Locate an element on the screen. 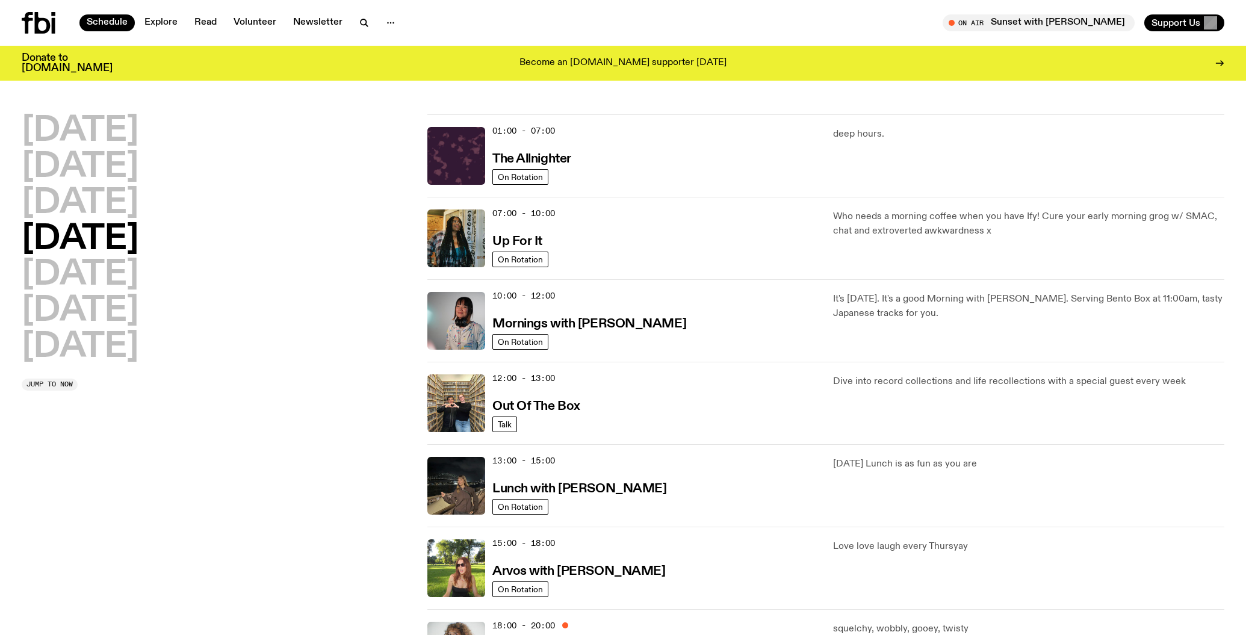 This screenshot has width=1246, height=635. a: Ify - a Brown Skin girl with black braided twists, looking up to the side with her tongue stickin... is located at coordinates (456, 238).